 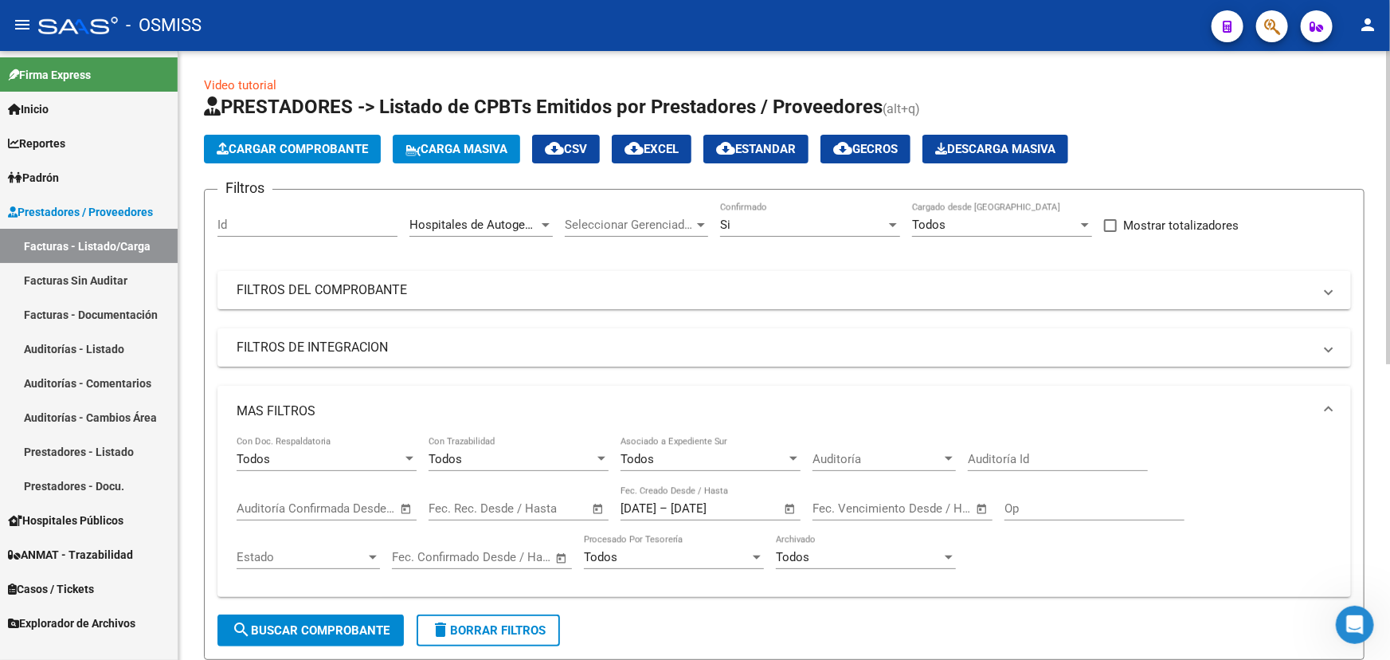 I want to click on span: Inicio, so click(x=28, y=109).